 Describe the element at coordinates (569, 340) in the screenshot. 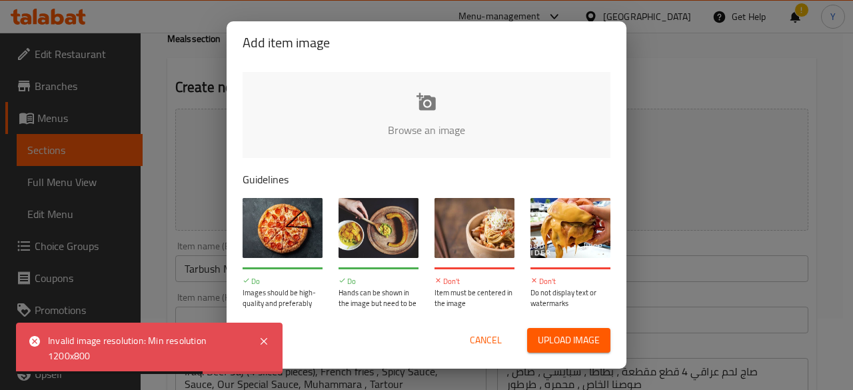

I see `span: Upload image` at that location.